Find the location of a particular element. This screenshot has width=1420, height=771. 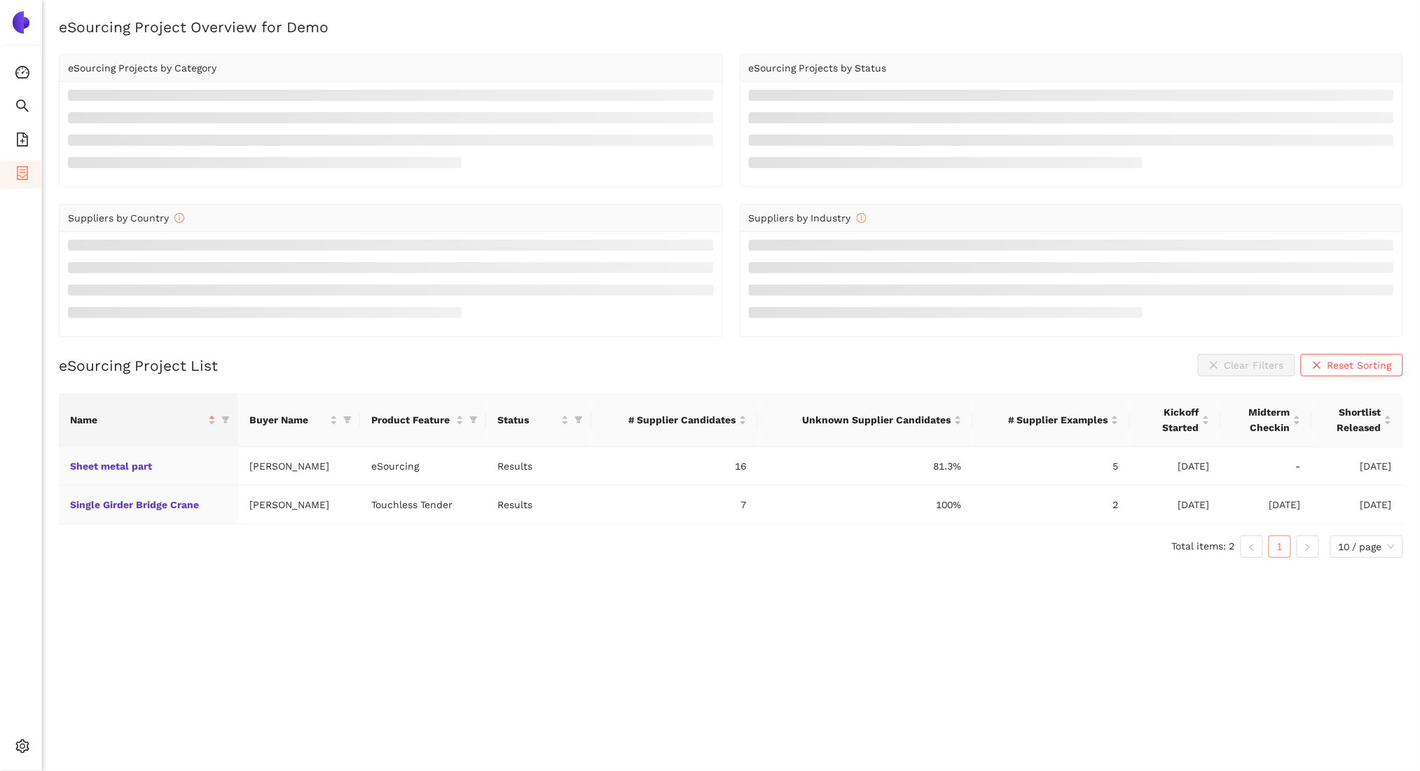

div: Page Size is located at coordinates (1367, 546).